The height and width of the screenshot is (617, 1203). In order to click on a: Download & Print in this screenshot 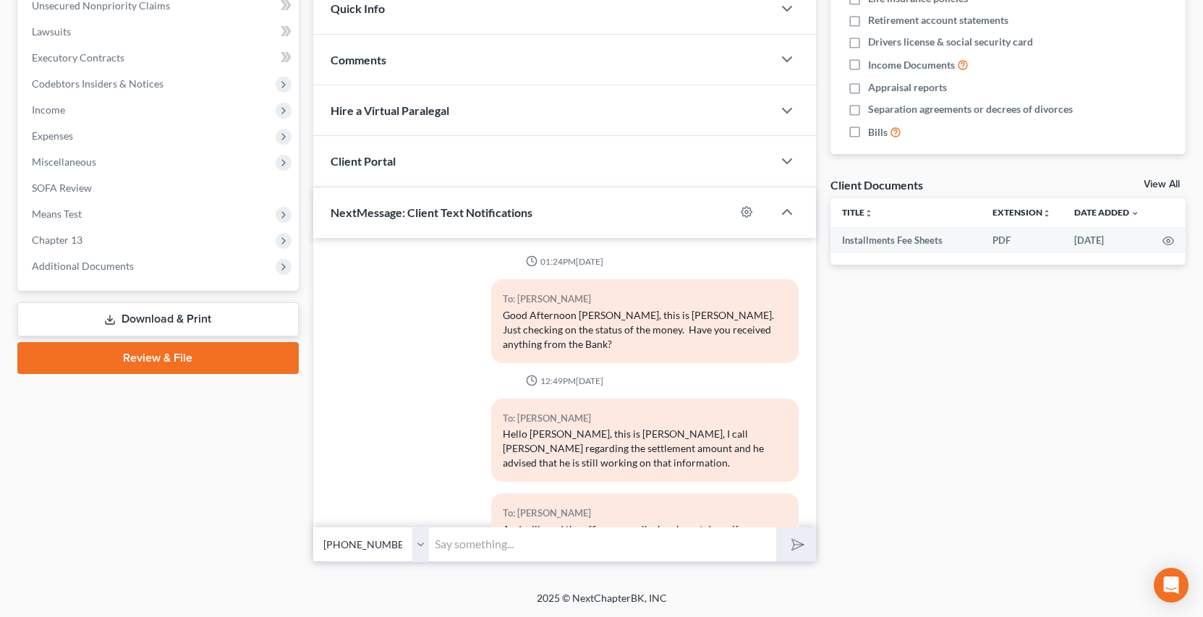, I will do `click(158, 319)`.